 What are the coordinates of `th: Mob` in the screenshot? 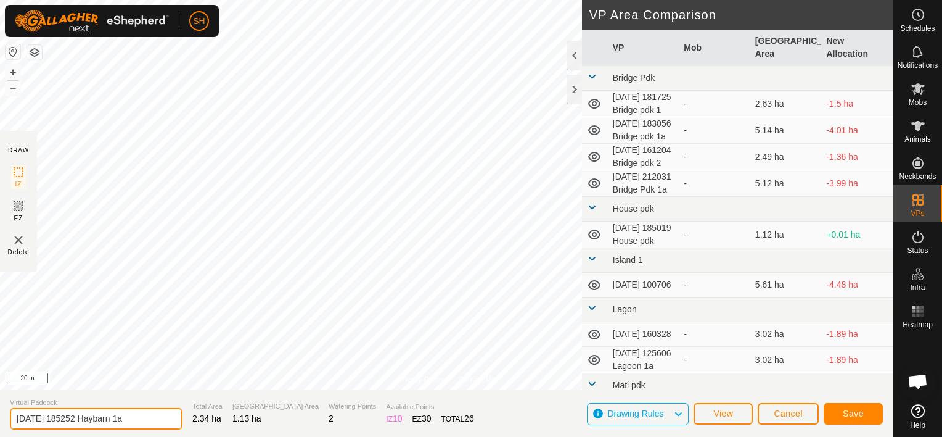 It's located at (715, 47).